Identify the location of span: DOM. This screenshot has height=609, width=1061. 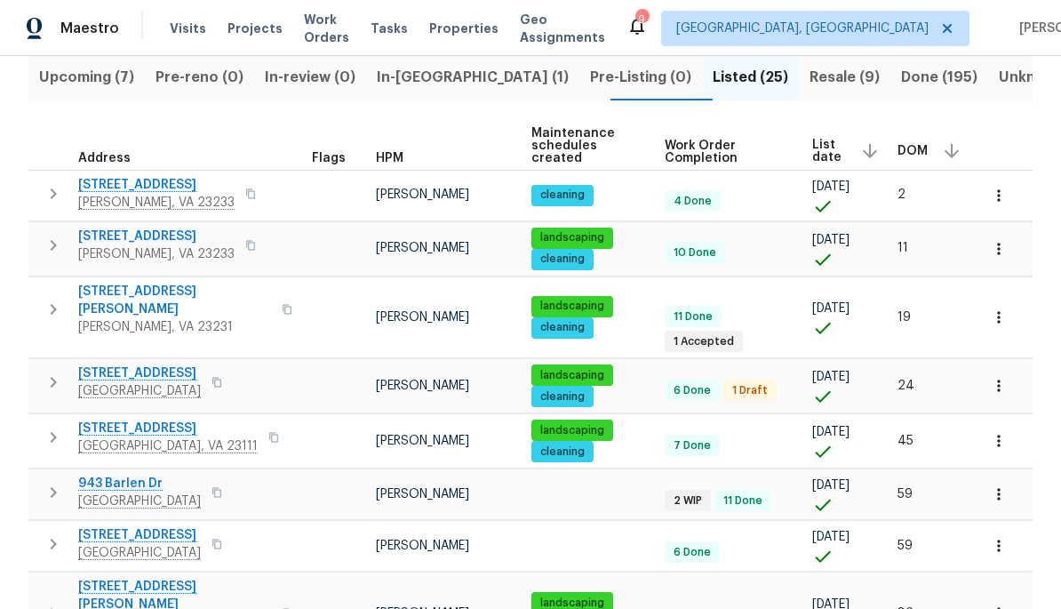
(913, 151).